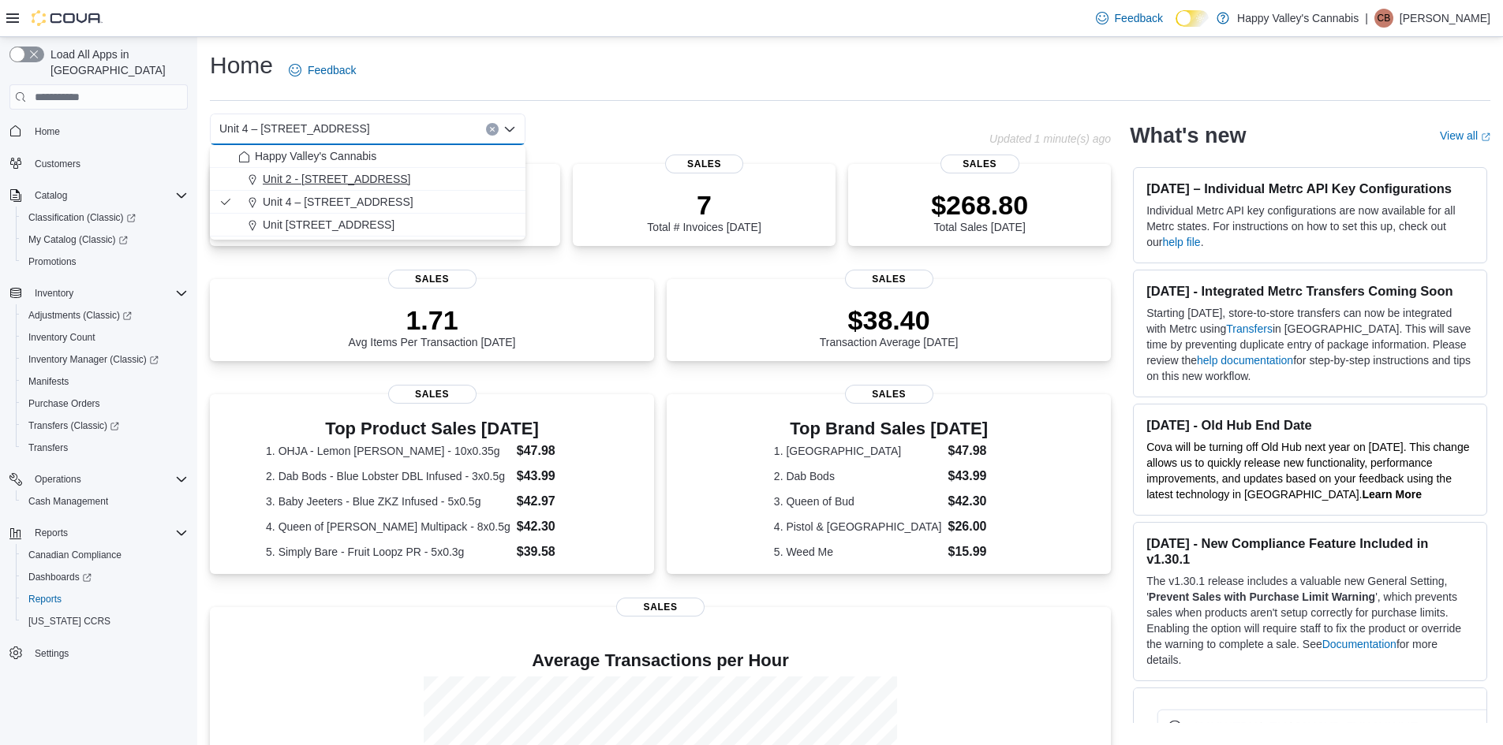  What do you see at coordinates (105, 404) in the screenshot?
I see `button: Purchase Orders` at bounding box center [105, 404].